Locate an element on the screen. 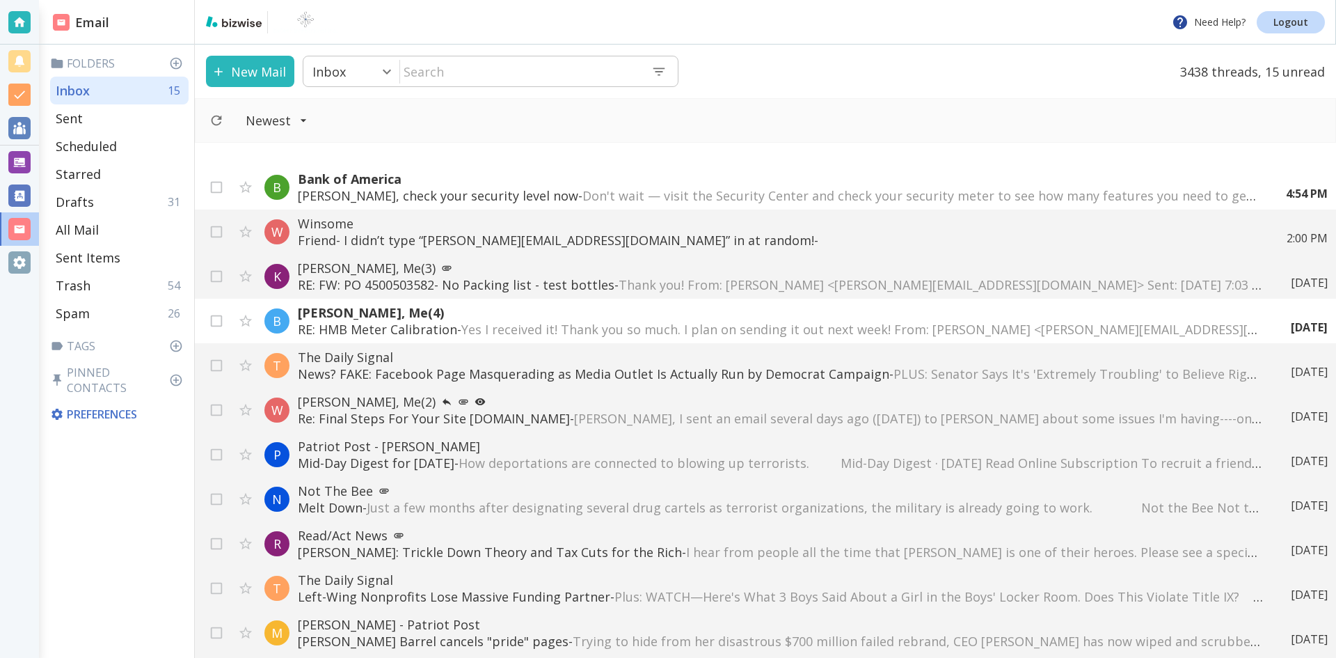 The height and width of the screenshot is (658, 1336). div: Trash54 is located at coordinates (119, 285).